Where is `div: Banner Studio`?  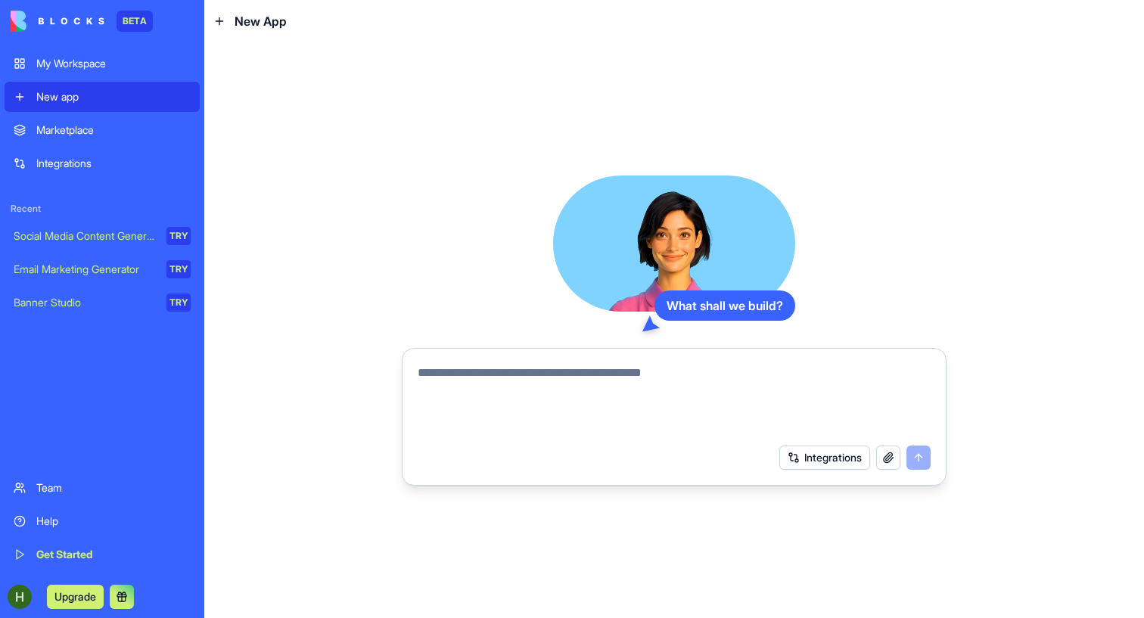
div: Banner Studio is located at coordinates (85, 303).